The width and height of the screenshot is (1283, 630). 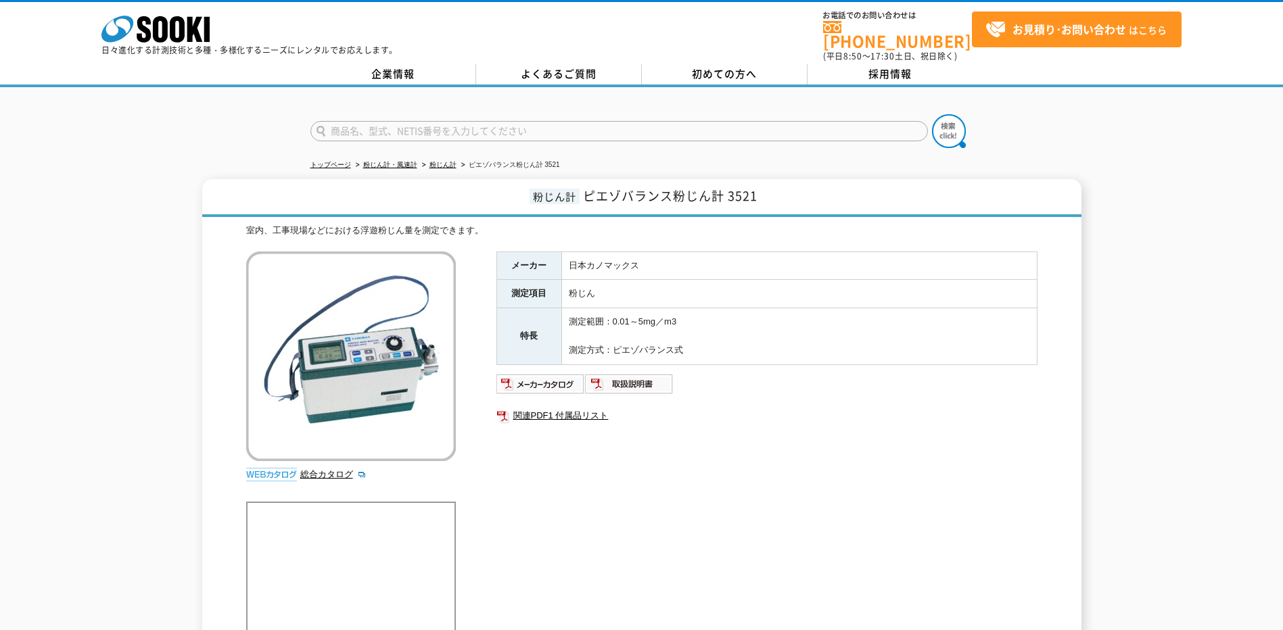 I want to click on a: メーカーカタログ, so click(x=540, y=387).